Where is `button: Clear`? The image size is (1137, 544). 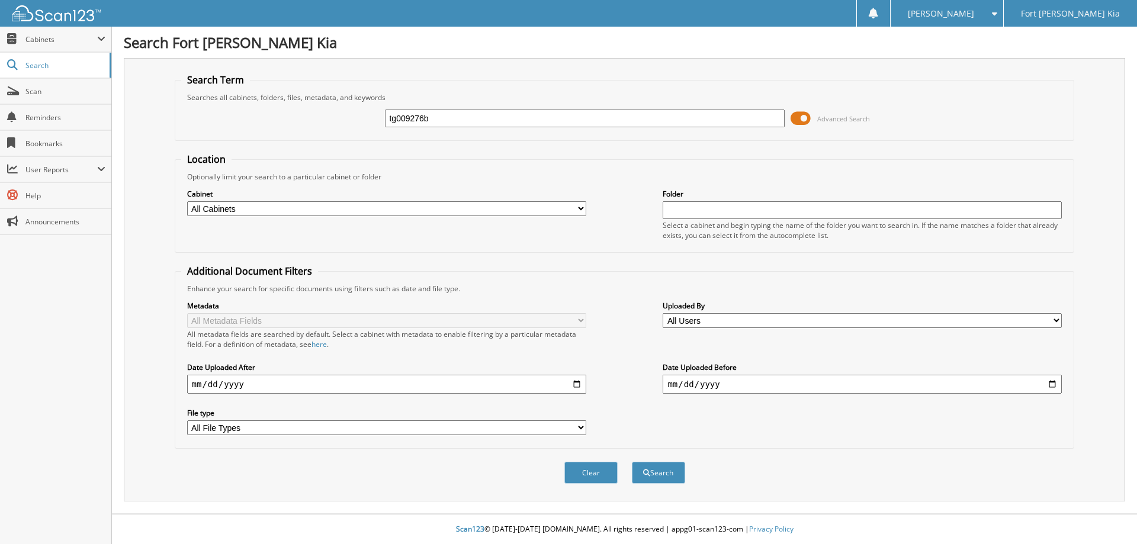 button: Clear is located at coordinates (591, 473).